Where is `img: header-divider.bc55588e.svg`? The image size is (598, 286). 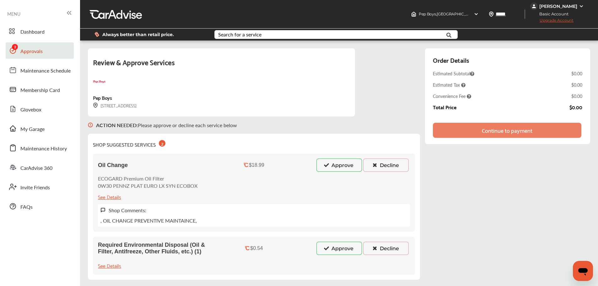 img: header-divider.bc55588e.svg is located at coordinates (525, 14).